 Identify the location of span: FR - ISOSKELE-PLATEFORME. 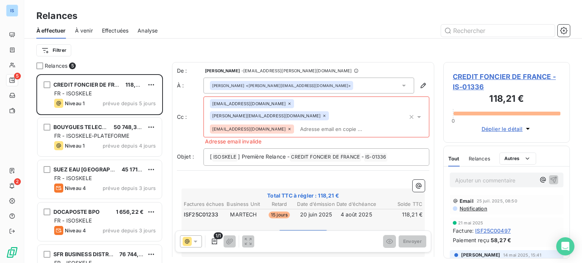
(92, 136).